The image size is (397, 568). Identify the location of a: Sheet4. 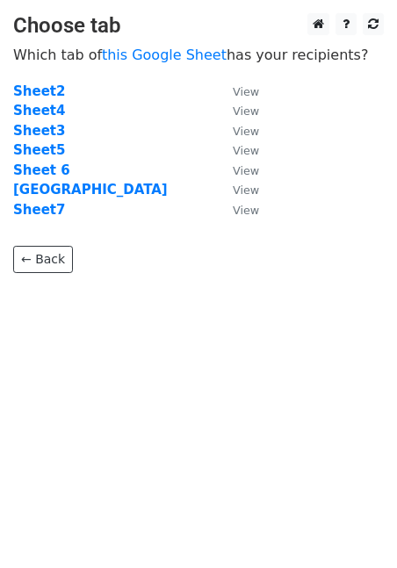
(39, 111).